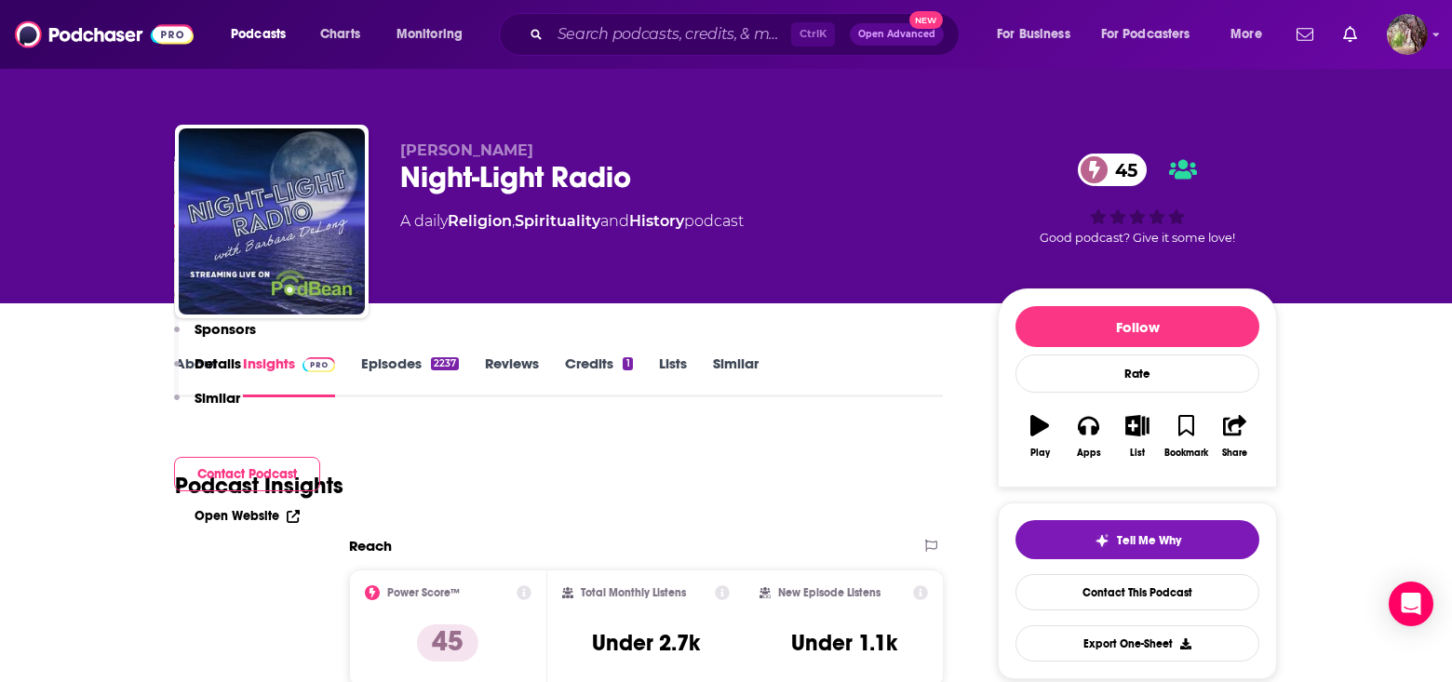 The height and width of the screenshot is (682, 1452). I want to click on a: Night-Light Radio, so click(272, 221).